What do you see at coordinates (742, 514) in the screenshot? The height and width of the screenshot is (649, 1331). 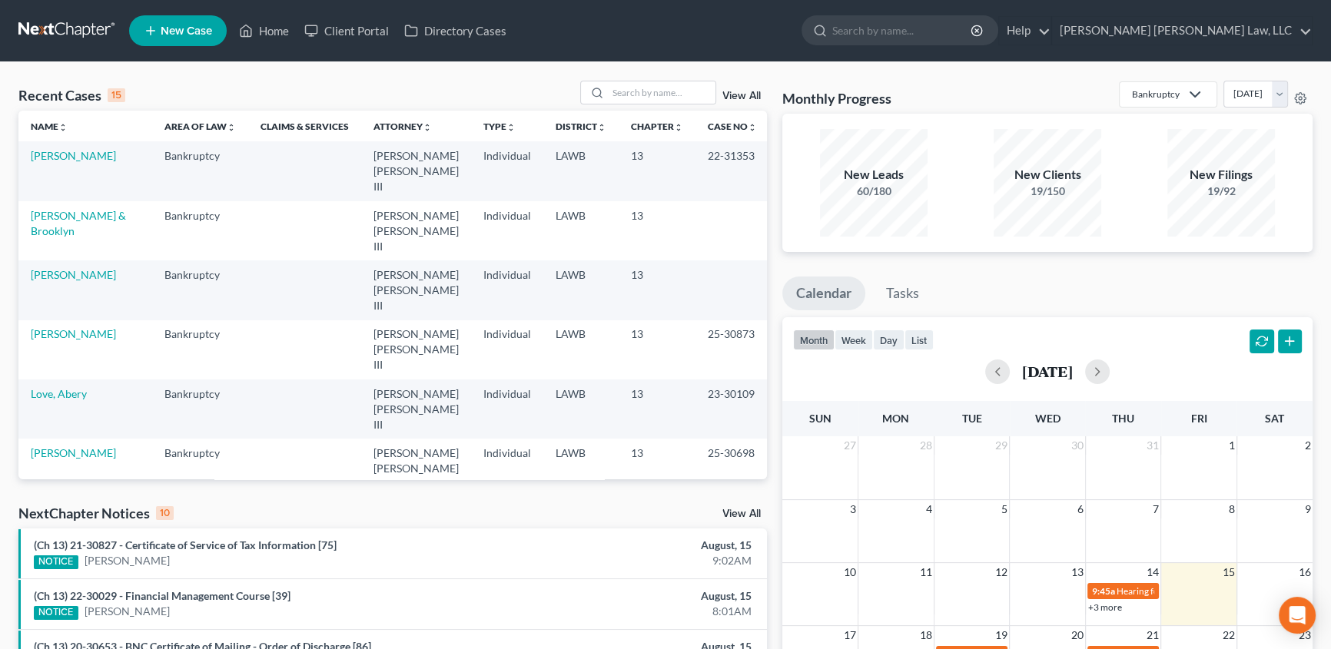 I see `a: View All` at bounding box center [742, 514].